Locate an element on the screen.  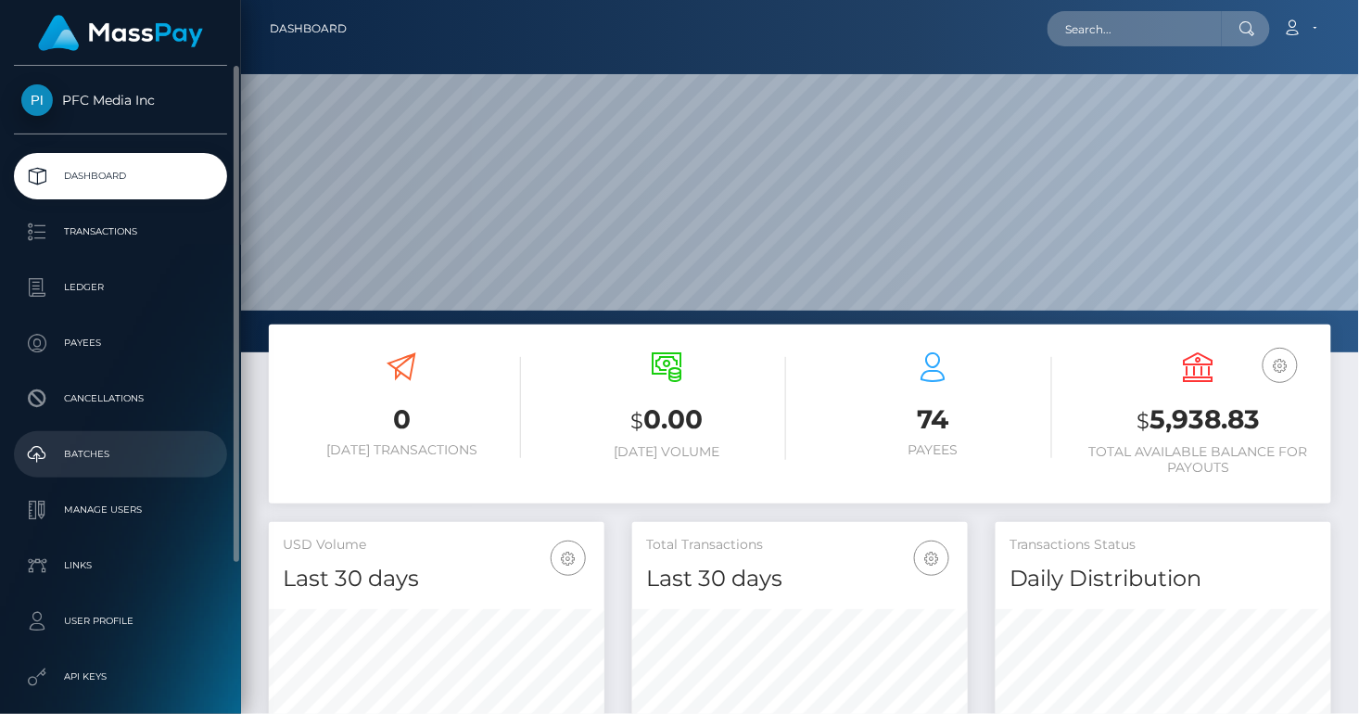
p: Dashboard is located at coordinates (120, 176).